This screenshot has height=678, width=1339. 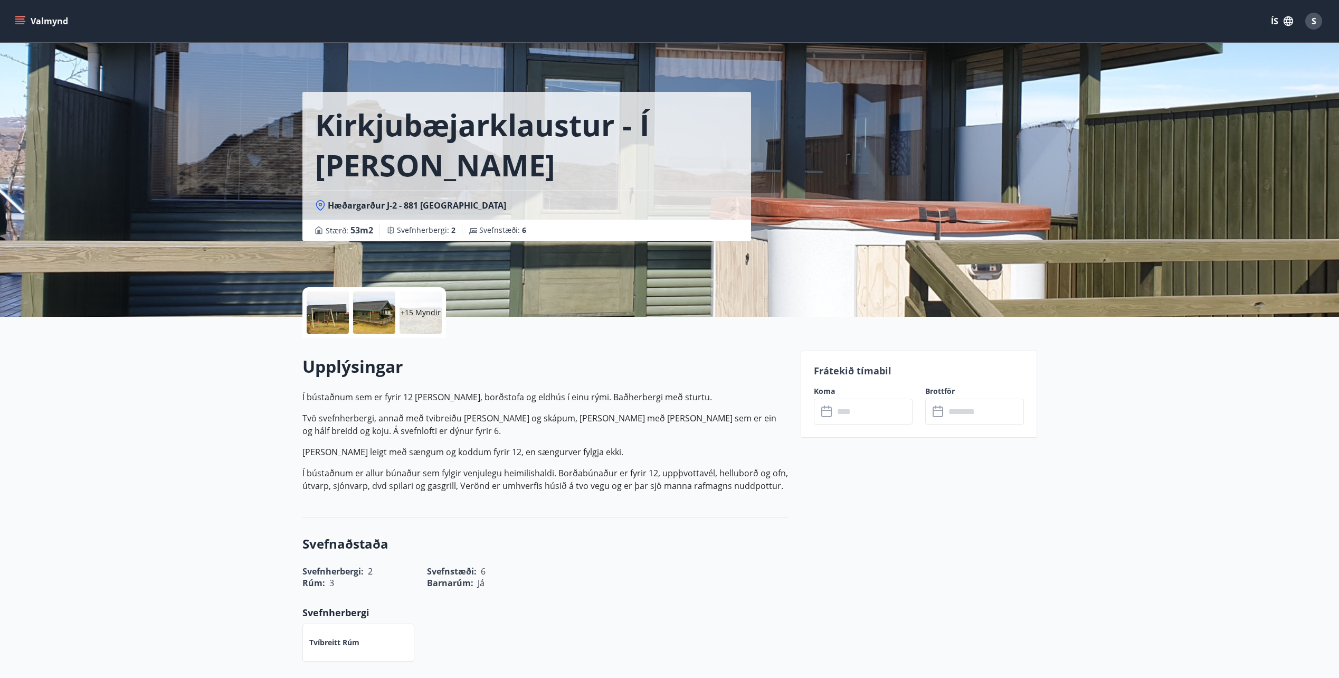 What do you see at coordinates (545, 366) in the screenshot?
I see `h2: Upplýsingar` at bounding box center [545, 366].